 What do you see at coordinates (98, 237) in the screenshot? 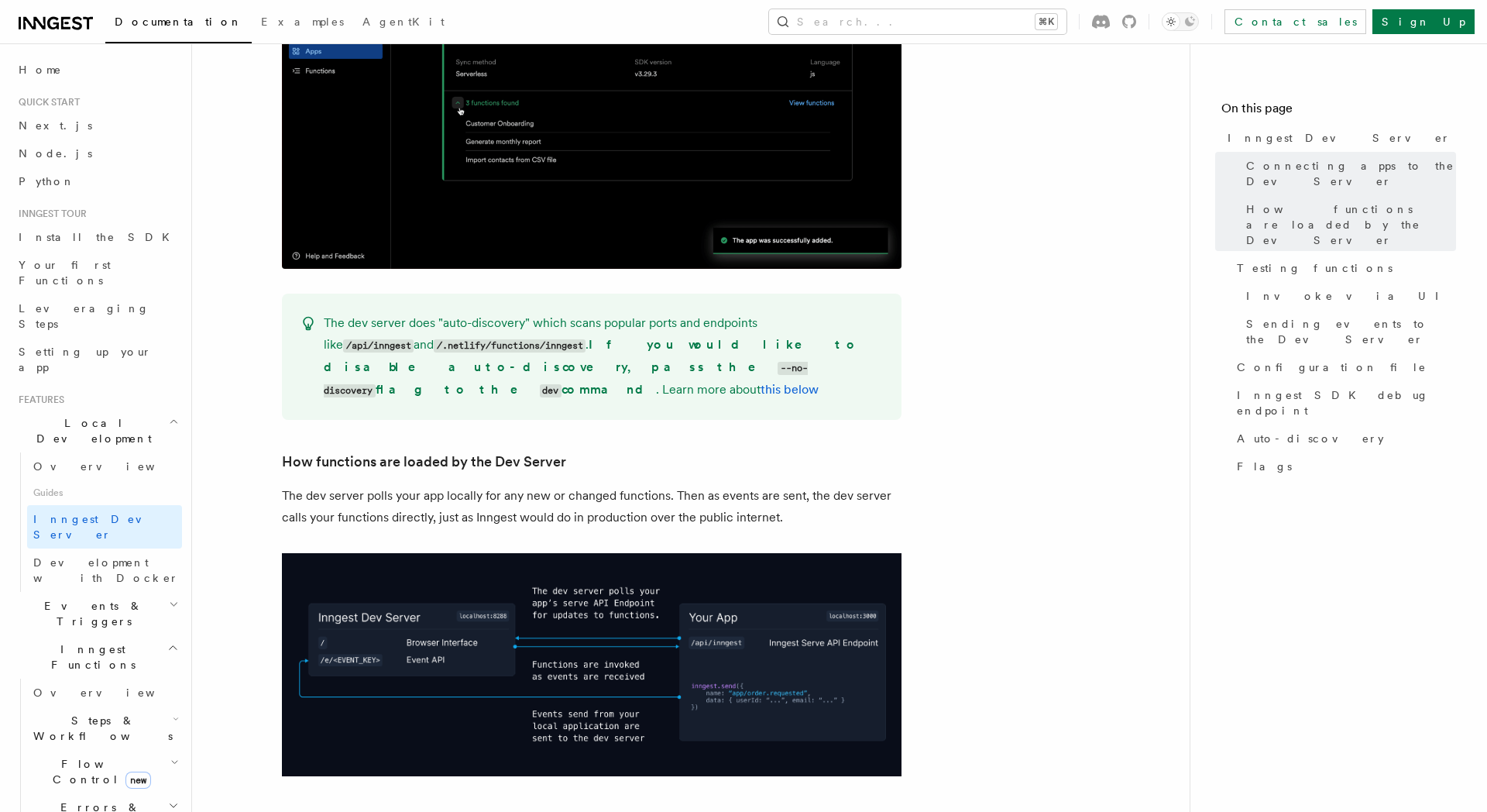
I see `span: Install the SDK` at bounding box center [98, 237].